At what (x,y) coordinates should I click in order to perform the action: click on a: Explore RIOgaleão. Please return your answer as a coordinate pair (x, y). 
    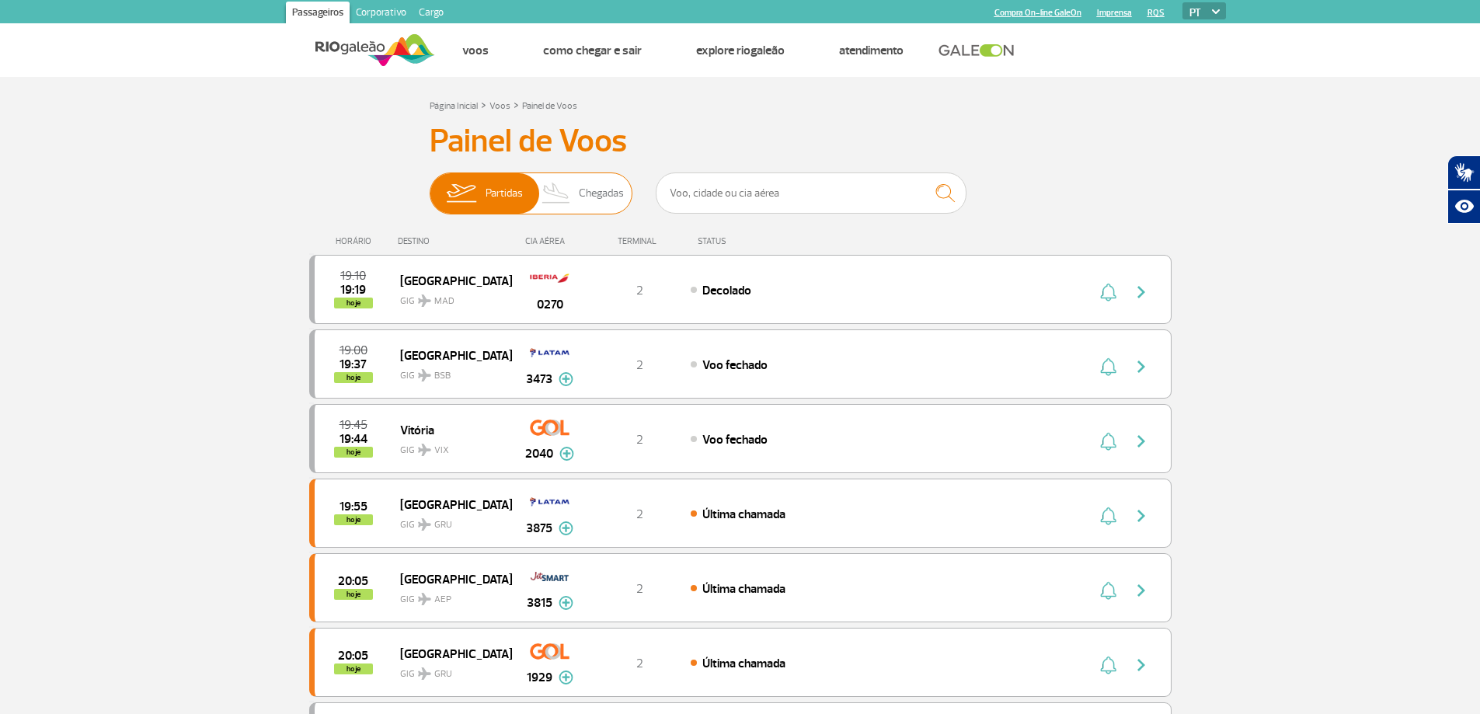
    Looking at the image, I should click on (740, 50).